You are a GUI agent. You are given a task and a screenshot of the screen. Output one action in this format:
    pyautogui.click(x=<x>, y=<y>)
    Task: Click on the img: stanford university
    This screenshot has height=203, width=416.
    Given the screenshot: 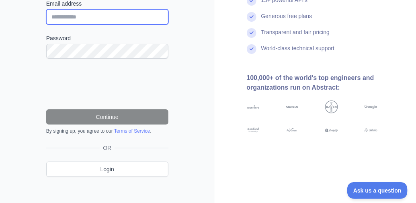 What is the action you would take?
    pyautogui.click(x=253, y=130)
    